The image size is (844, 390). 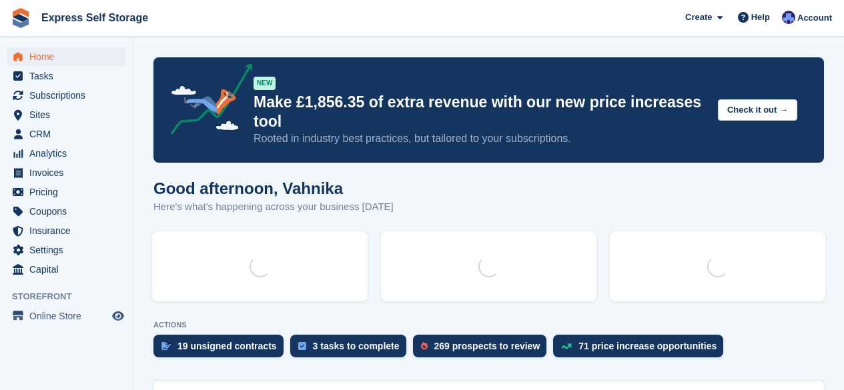 I want to click on span: Tasks, so click(x=69, y=76).